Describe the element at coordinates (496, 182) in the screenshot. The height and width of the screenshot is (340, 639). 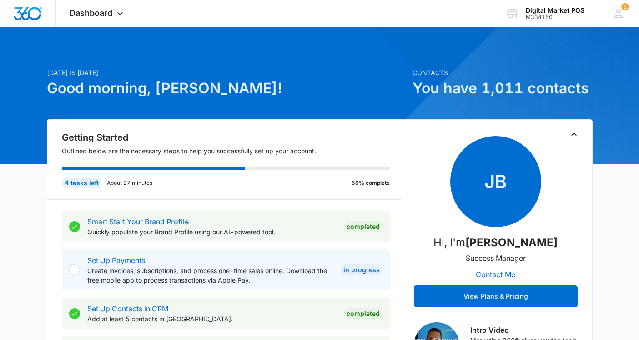
I see `span: JB` at that location.